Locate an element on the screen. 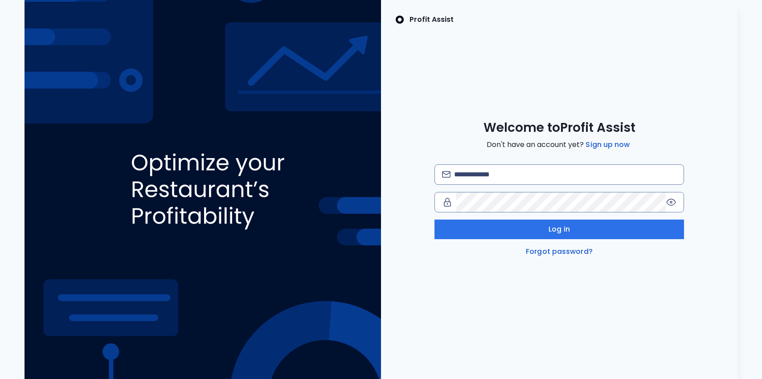 Image resolution: width=762 pixels, height=379 pixels. span: Log in is located at coordinates (560, 230).